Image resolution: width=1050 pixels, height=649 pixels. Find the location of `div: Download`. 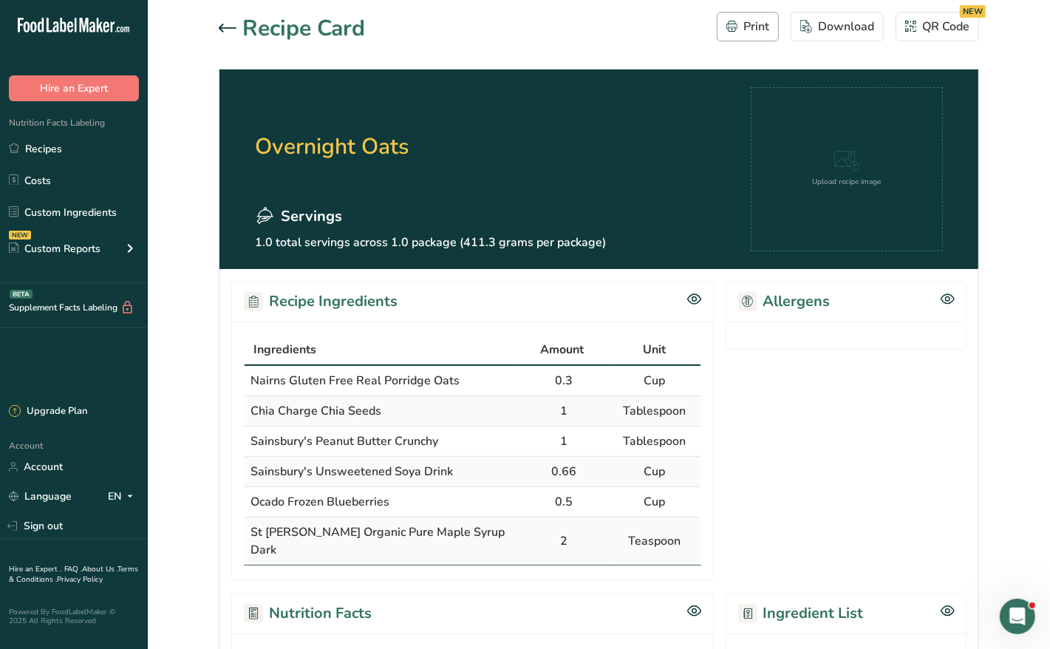

div: Download is located at coordinates (837, 27).